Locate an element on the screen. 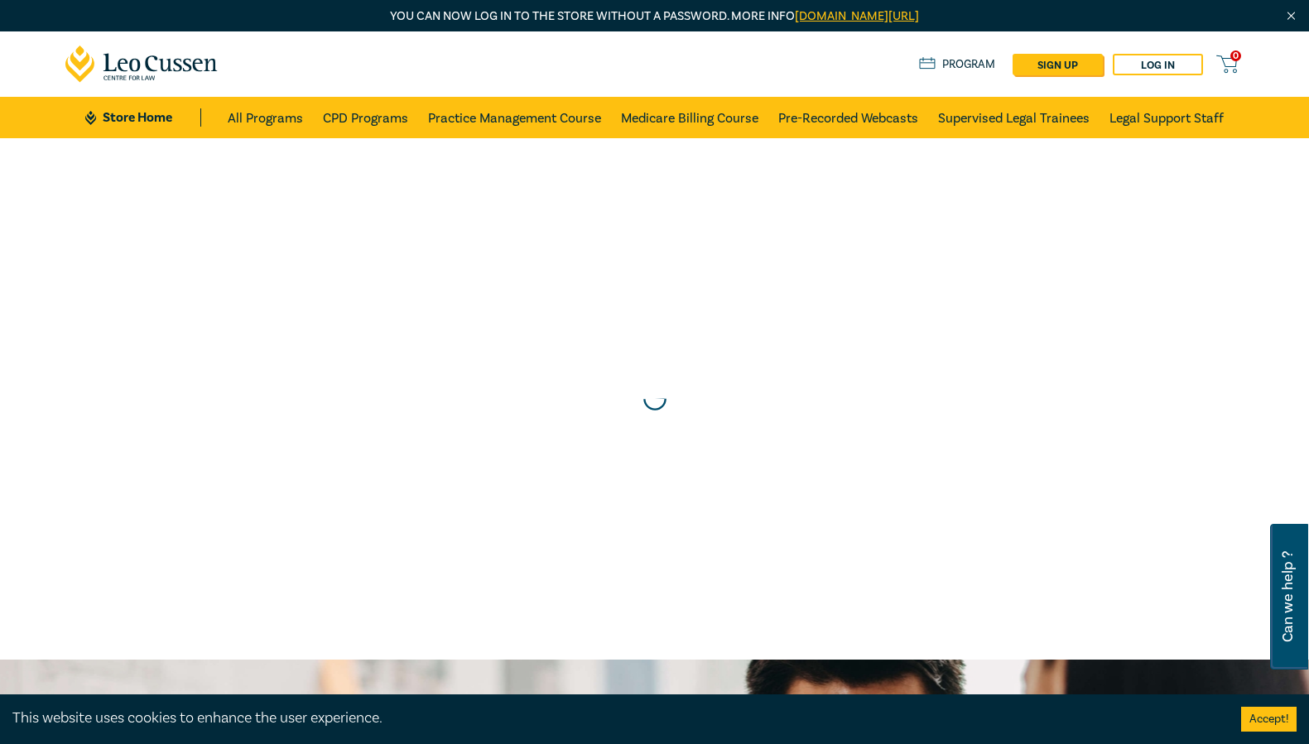 The image size is (1309, 744). span: 0 is located at coordinates (1236, 55).